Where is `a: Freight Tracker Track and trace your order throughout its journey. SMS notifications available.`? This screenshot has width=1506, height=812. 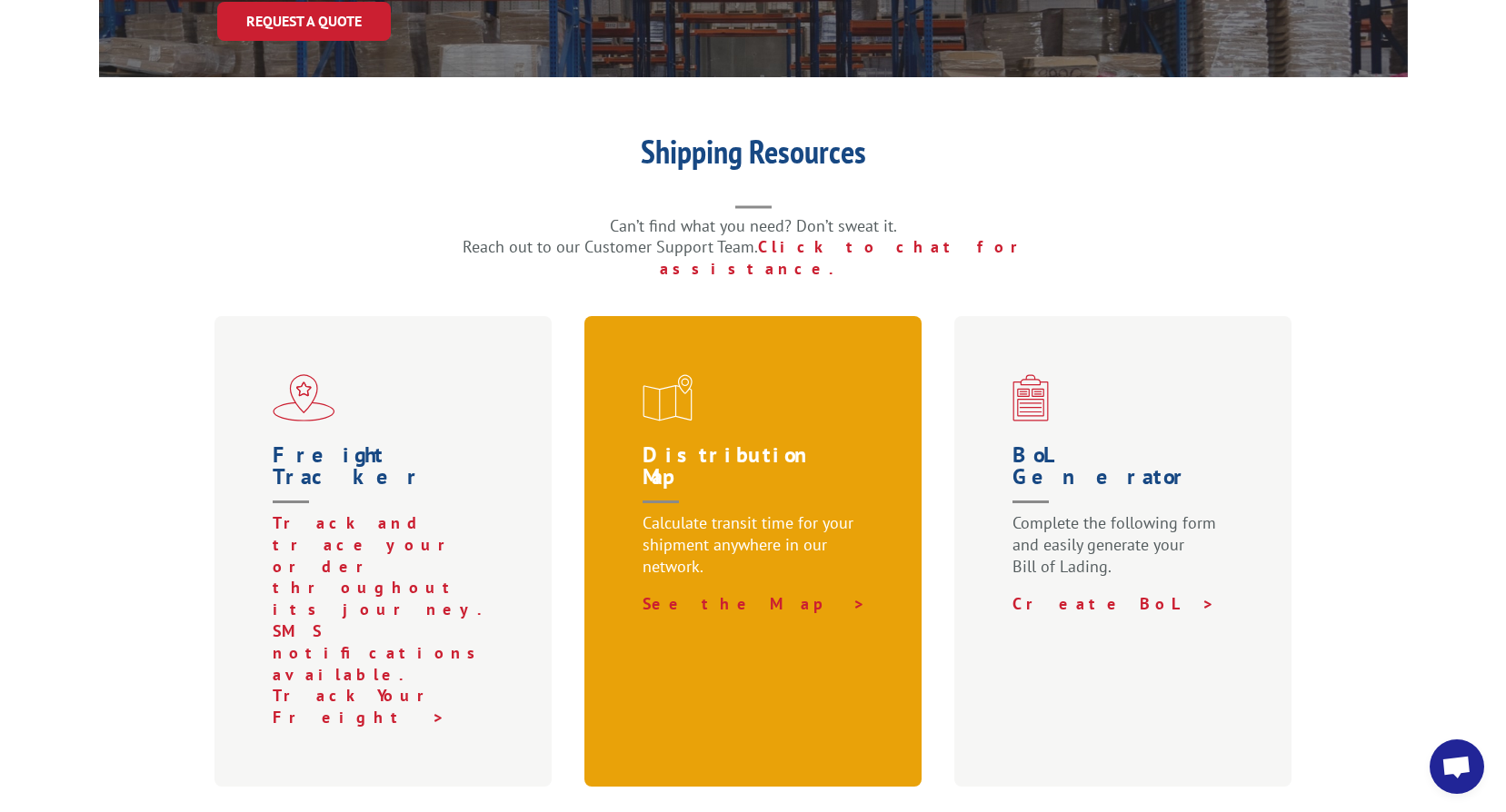
a: Freight Tracker Track and trace your order throughout its journey. SMS notifications available. is located at coordinates (388, 564).